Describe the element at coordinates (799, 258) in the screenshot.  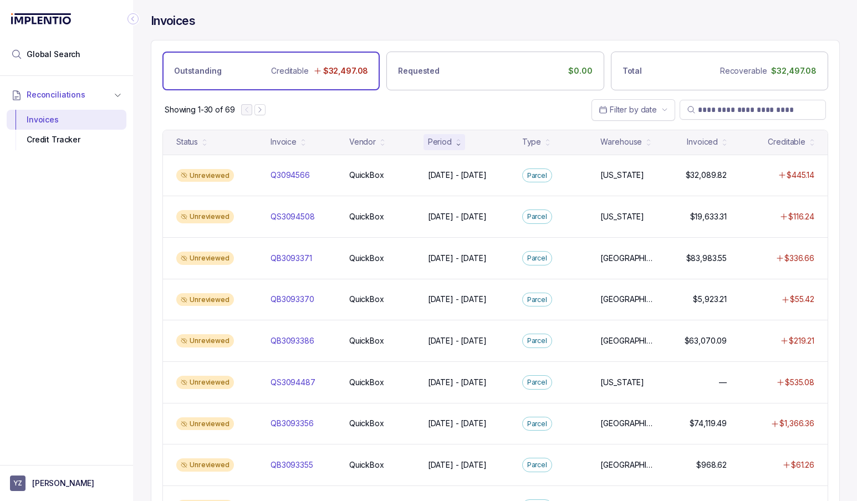
I see `p: $336.66` at that location.